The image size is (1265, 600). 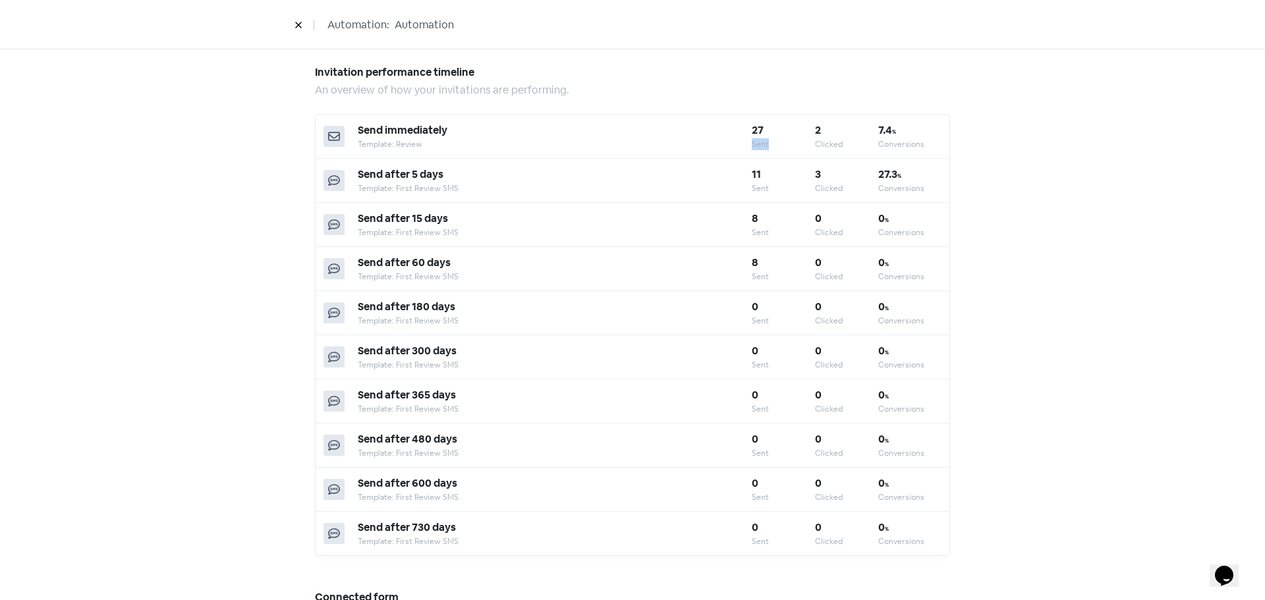 What do you see at coordinates (633, 90) in the screenshot?
I see `div: An overview of how your invitations are performing.` at bounding box center [633, 90].